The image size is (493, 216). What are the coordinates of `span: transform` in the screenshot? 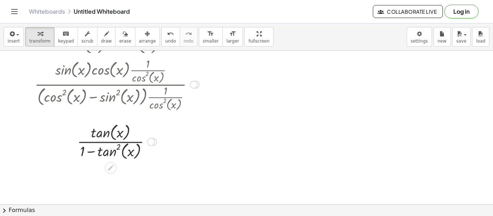 It's located at (40, 41).